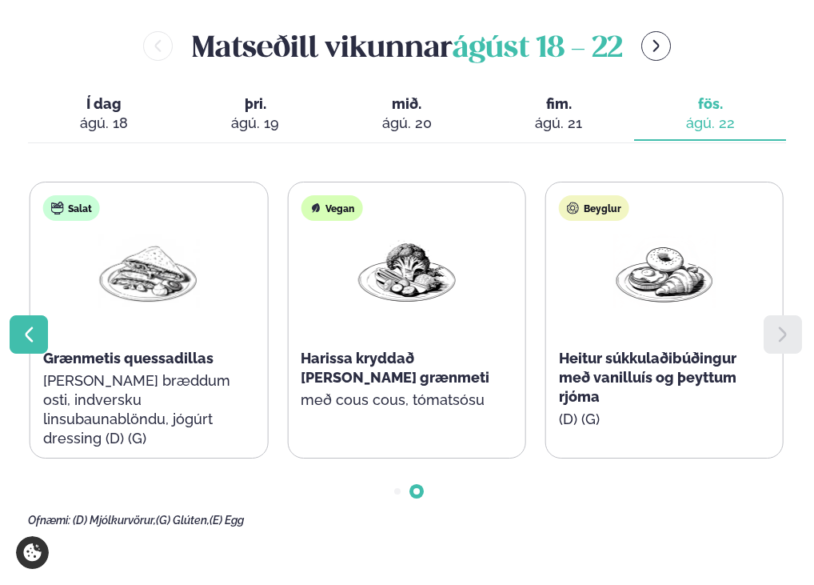 The image size is (814, 585). Describe the element at coordinates (407, 104) in the screenshot. I see `span: mið.` at that location.